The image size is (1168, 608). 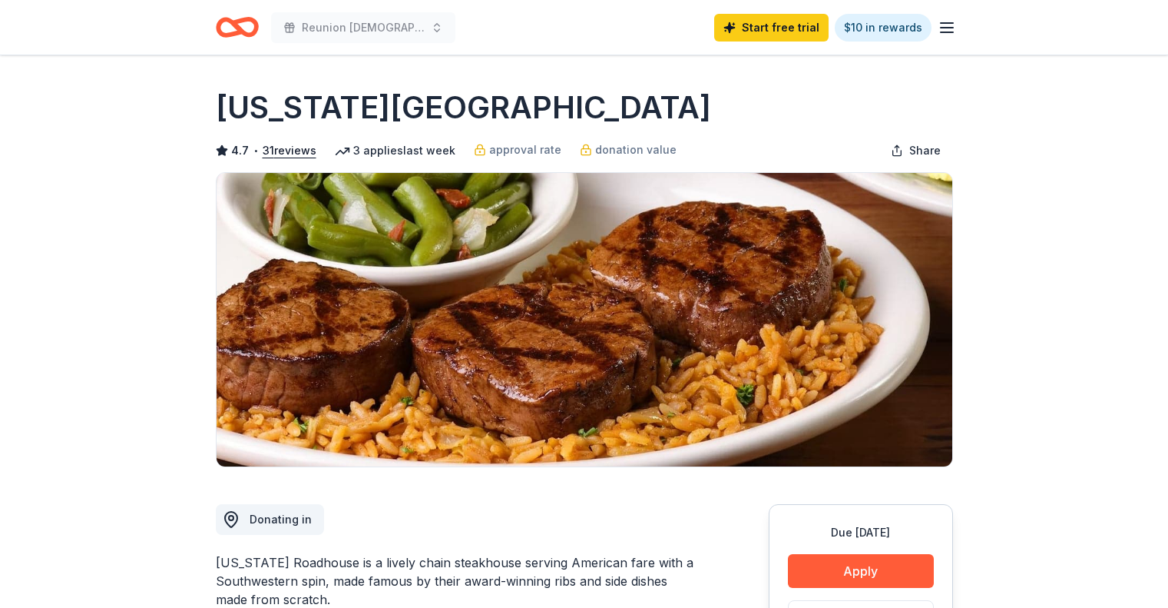 What do you see at coordinates (925, 151) in the screenshot?
I see `span: Share` at bounding box center [925, 151].